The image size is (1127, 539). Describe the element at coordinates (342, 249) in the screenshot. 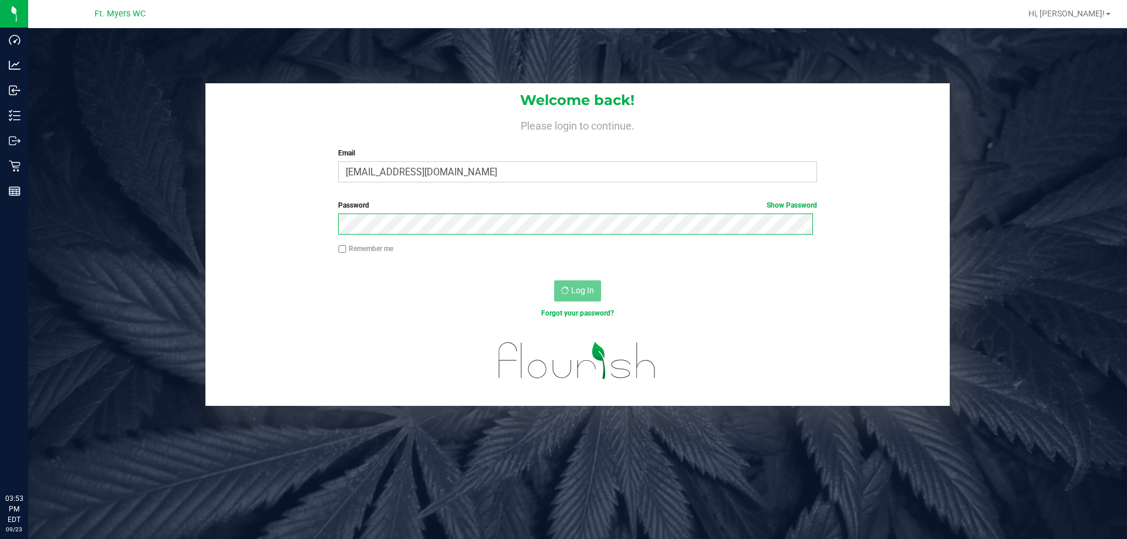

I see `input: Remember me` at that location.